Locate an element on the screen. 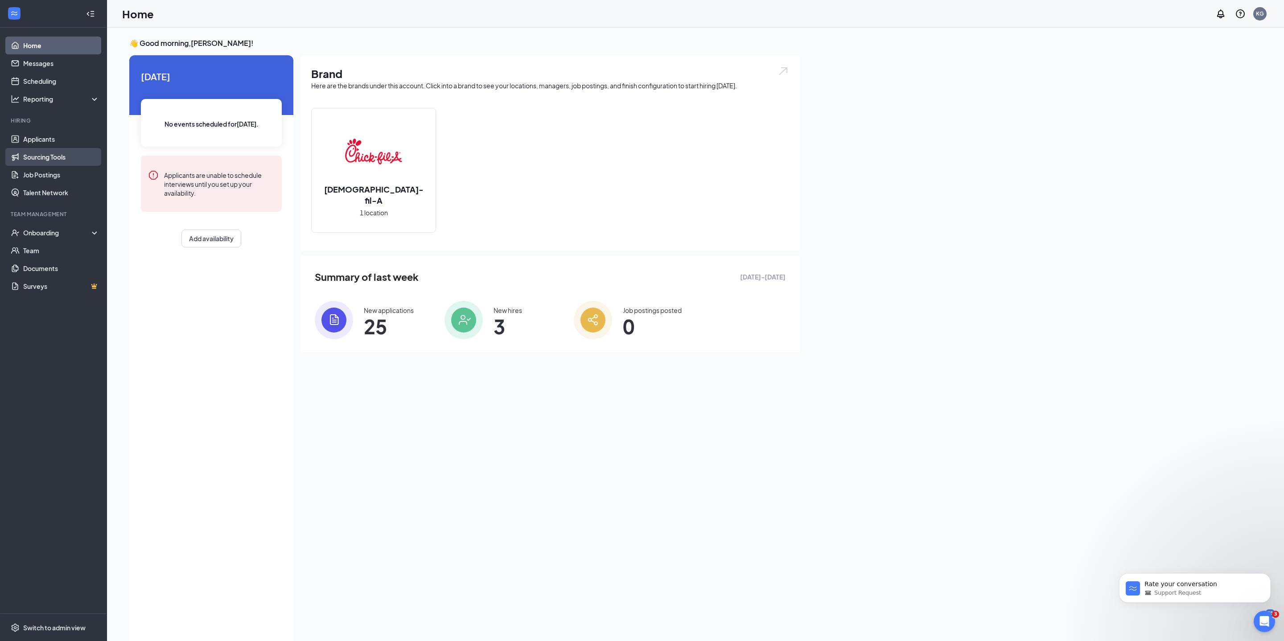  p: Rate your conversation is located at coordinates (96, 30).